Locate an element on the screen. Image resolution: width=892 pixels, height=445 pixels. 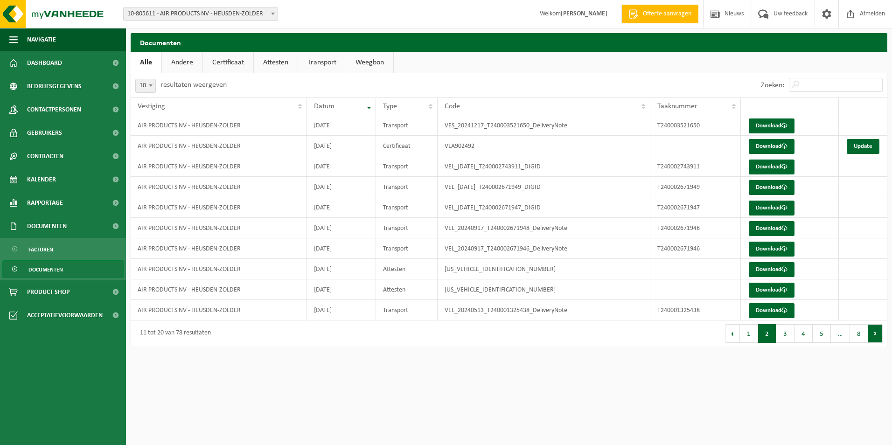
button: 8 is located at coordinates (859, 333).